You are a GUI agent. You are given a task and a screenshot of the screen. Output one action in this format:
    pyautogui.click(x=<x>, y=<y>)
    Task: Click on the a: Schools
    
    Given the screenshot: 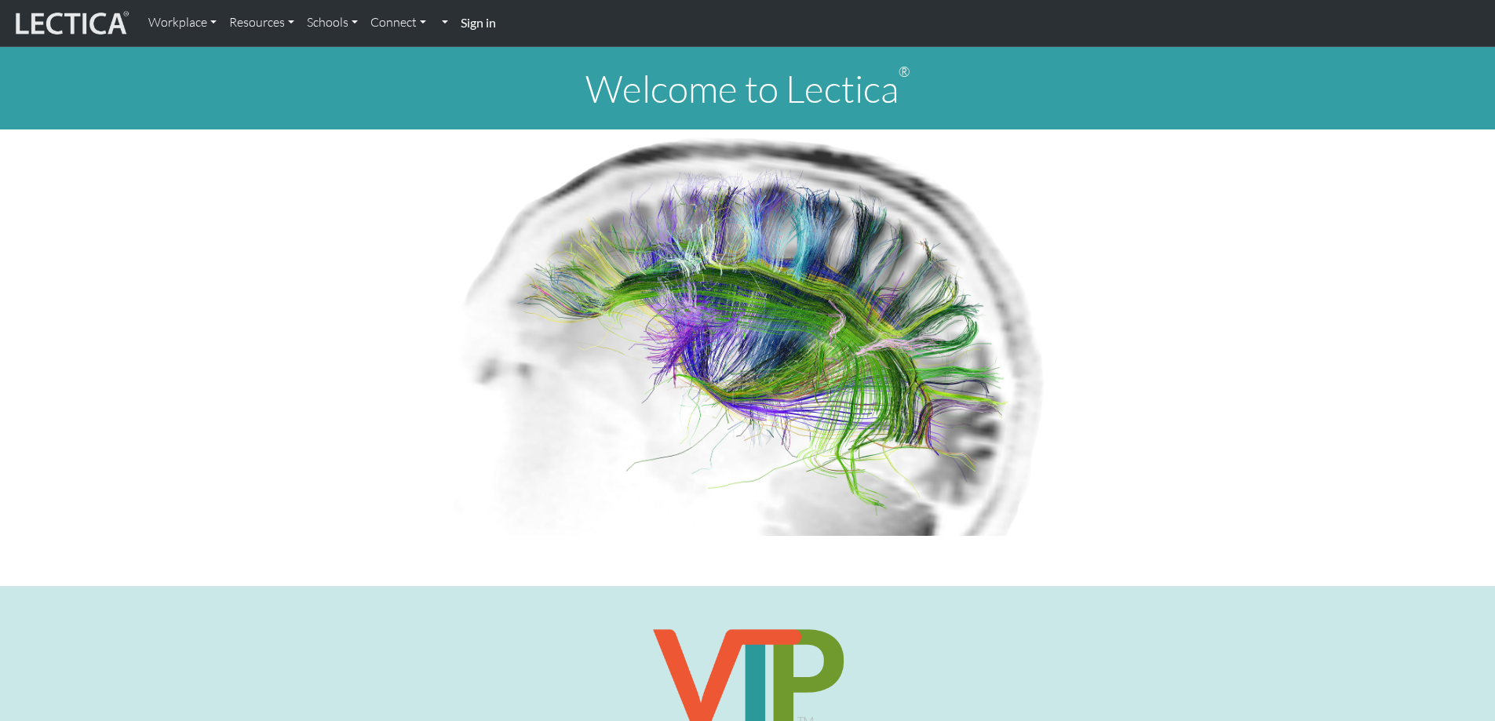 What is the action you would take?
    pyautogui.click(x=332, y=23)
    